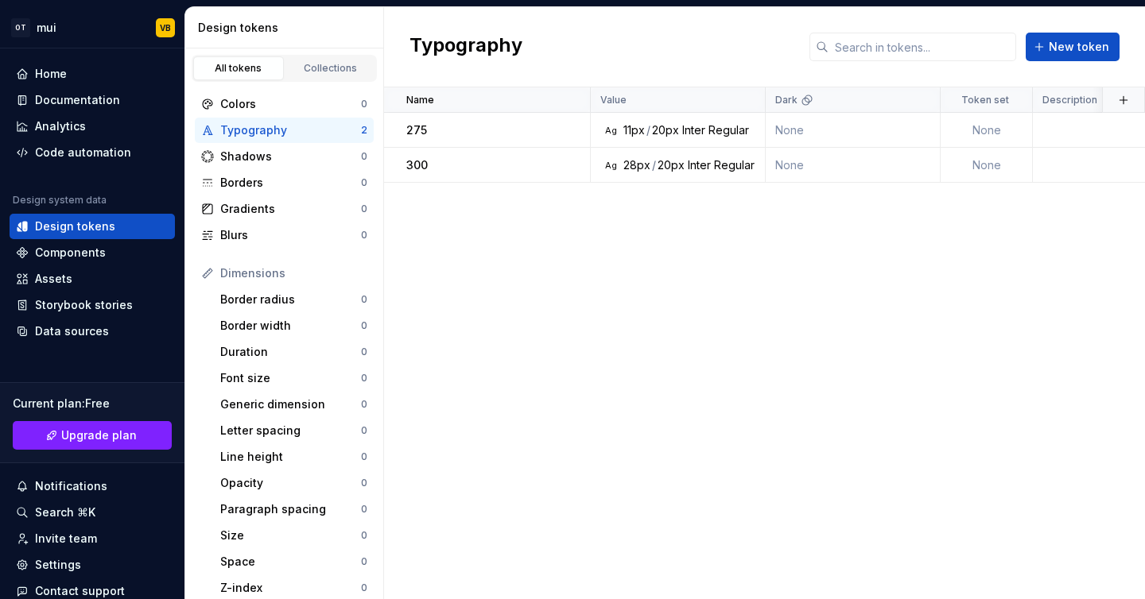 The image size is (1145, 599). Describe the element at coordinates (92, 253) in the screenshot. I see `a: Components` at that location.